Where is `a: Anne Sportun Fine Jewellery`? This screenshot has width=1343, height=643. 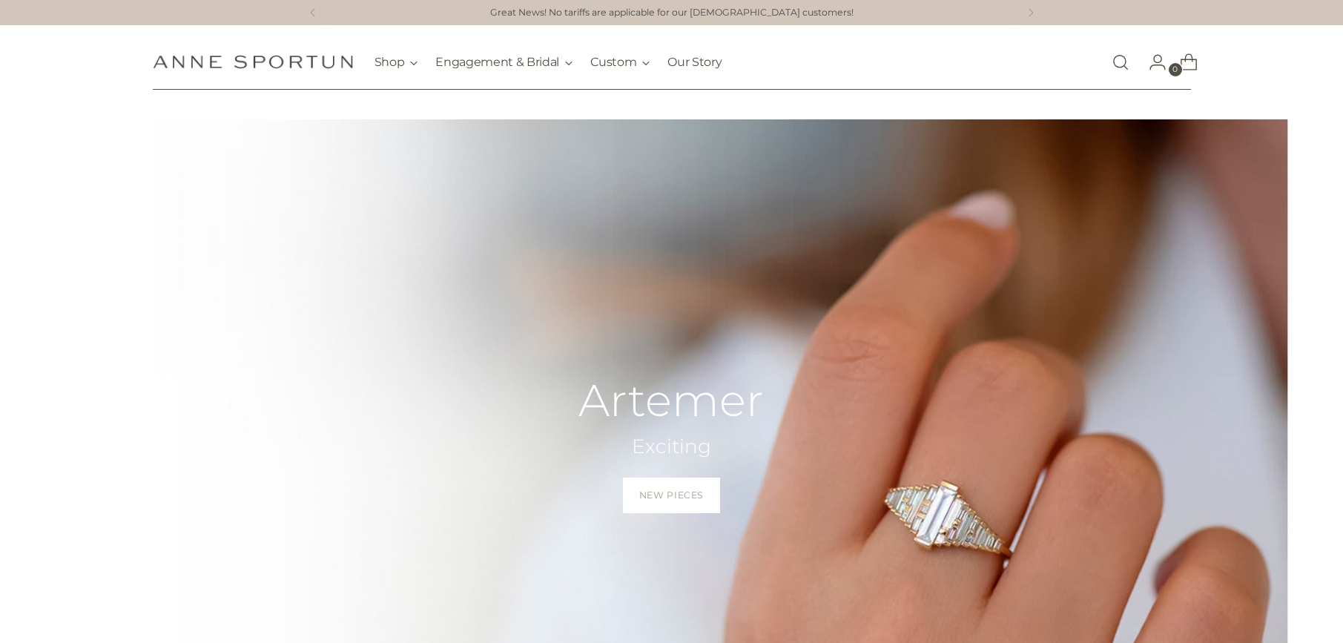
a: Anne Sportun Fine Jewellery is located at coordinates (253, 62).